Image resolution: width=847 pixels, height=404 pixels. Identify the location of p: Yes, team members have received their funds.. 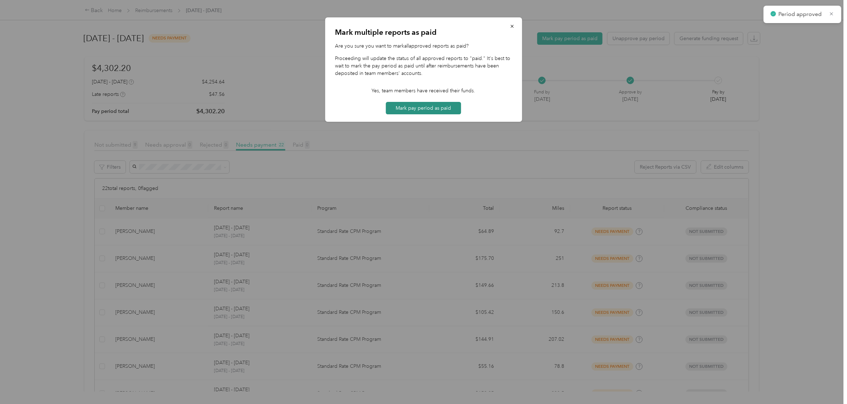
(424, 90).